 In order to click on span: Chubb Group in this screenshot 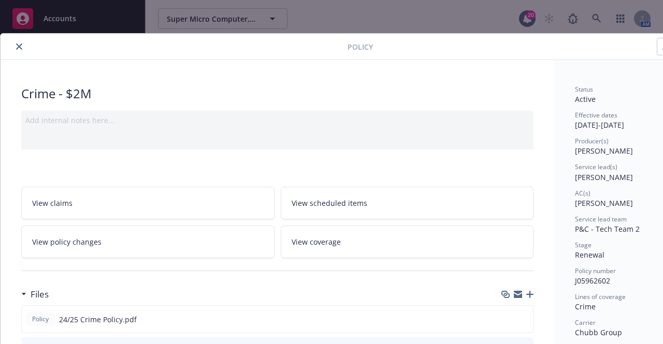, I will do `click(598, 332)`.